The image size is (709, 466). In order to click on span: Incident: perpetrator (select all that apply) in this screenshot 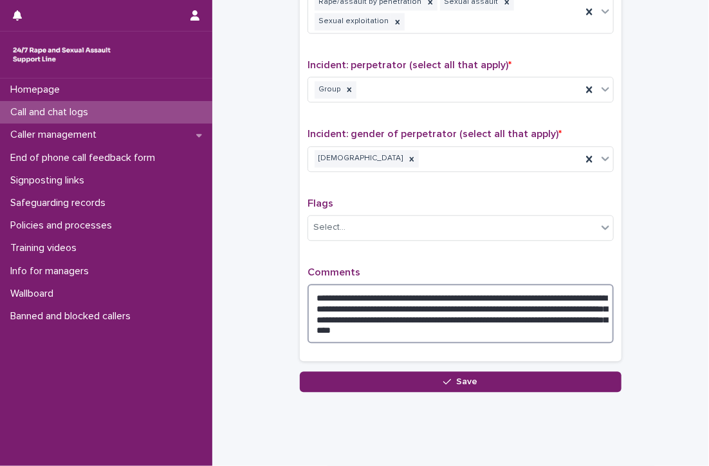, I will do `click(409, 65)`.